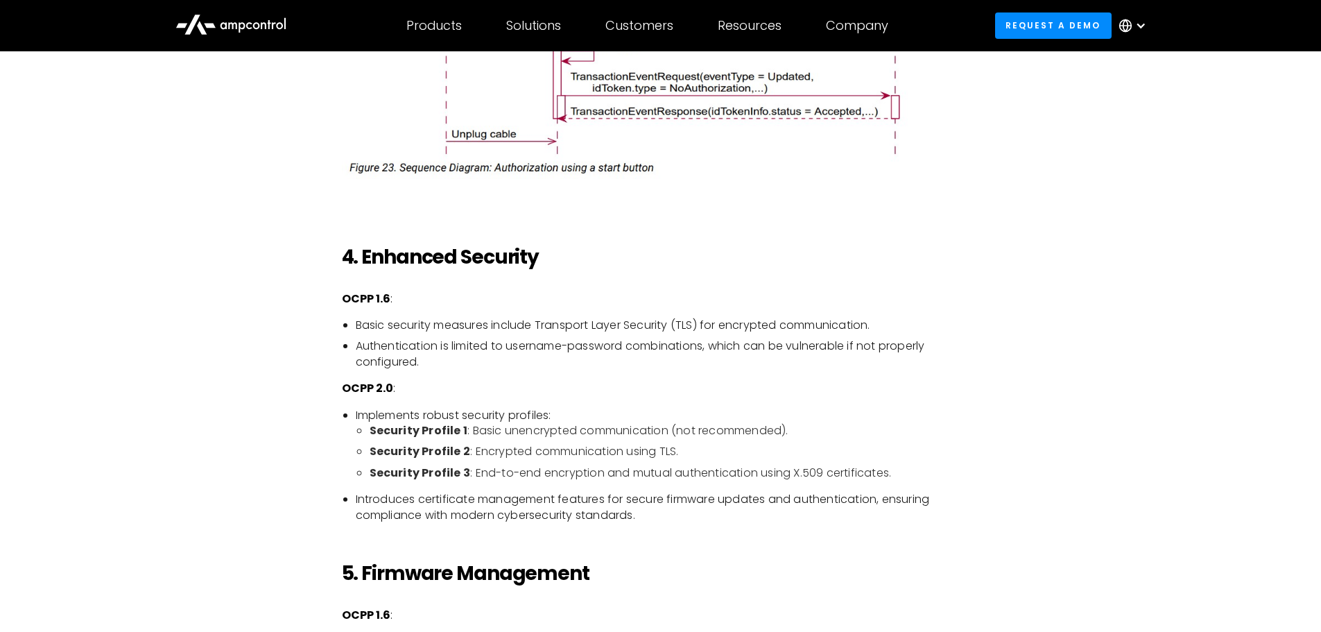 This screenshot has width=1321, height=632. I want to click on strong: 5. Firmware Management, so click(465, 573).